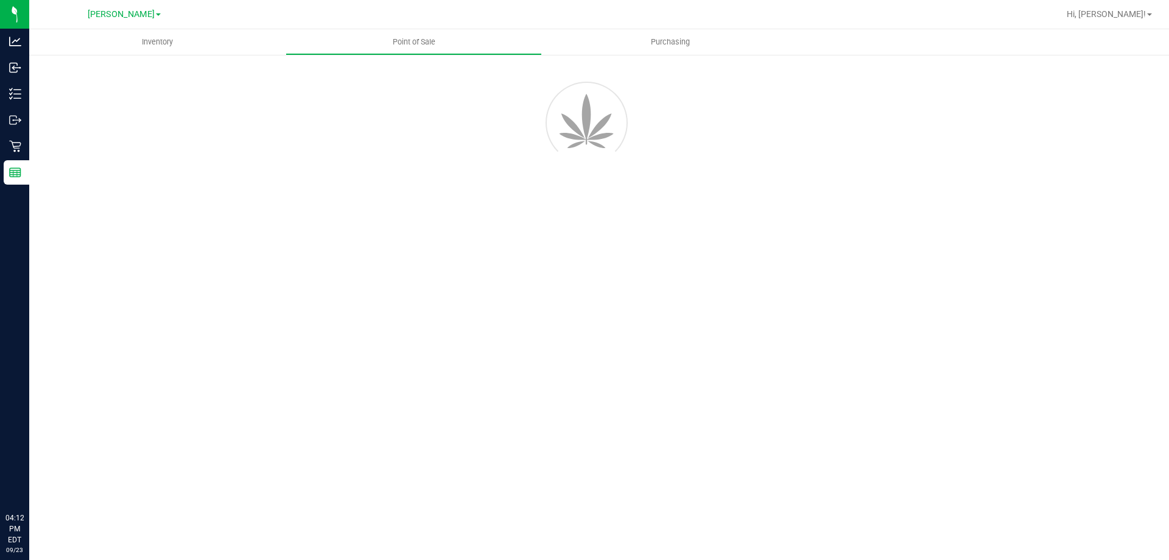  I want to click on inline-svg: Retail, so click(15, 146).